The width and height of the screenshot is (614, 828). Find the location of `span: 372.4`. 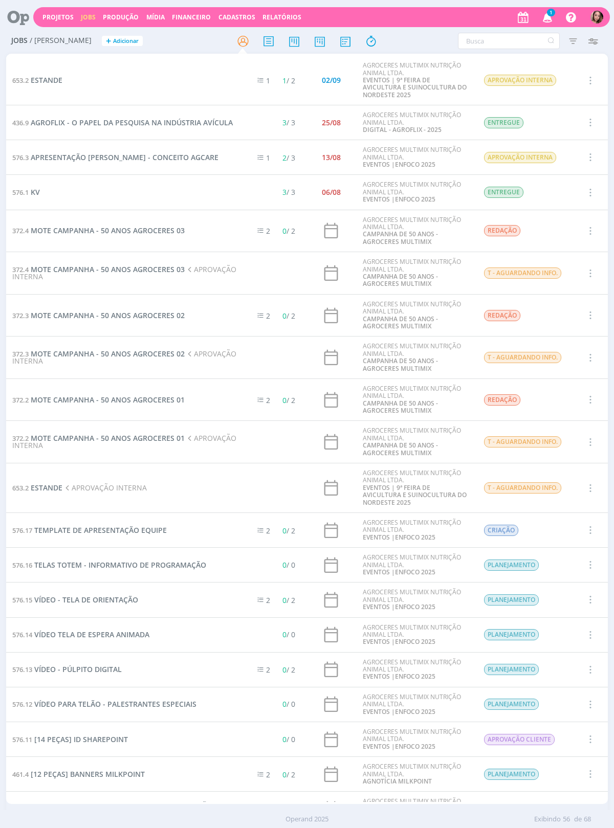

span: 372.4 is located at coordinates (20, 270).